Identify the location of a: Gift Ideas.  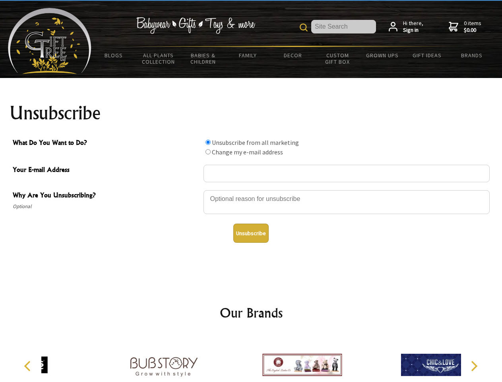
(427, 55).